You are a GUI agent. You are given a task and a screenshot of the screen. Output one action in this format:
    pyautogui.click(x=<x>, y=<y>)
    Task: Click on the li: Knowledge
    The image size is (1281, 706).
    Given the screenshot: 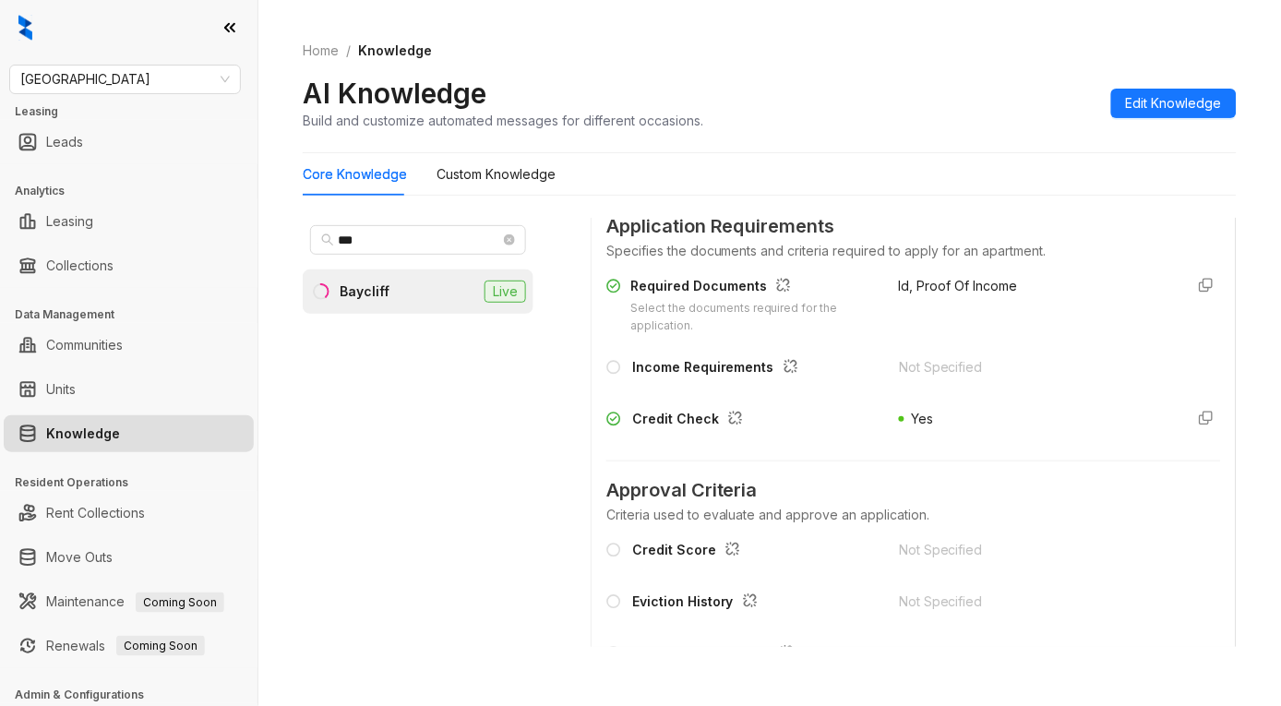 What is the action you would take?
    pyautogui.click(x=128, y=434)
    